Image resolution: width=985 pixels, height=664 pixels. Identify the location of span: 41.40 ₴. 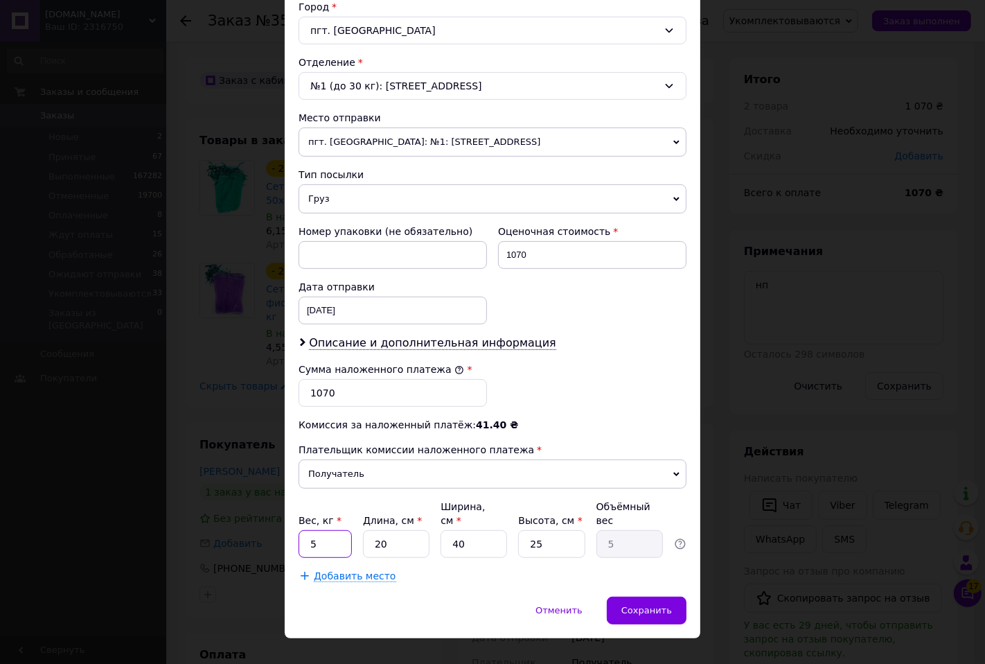
(497, 425).